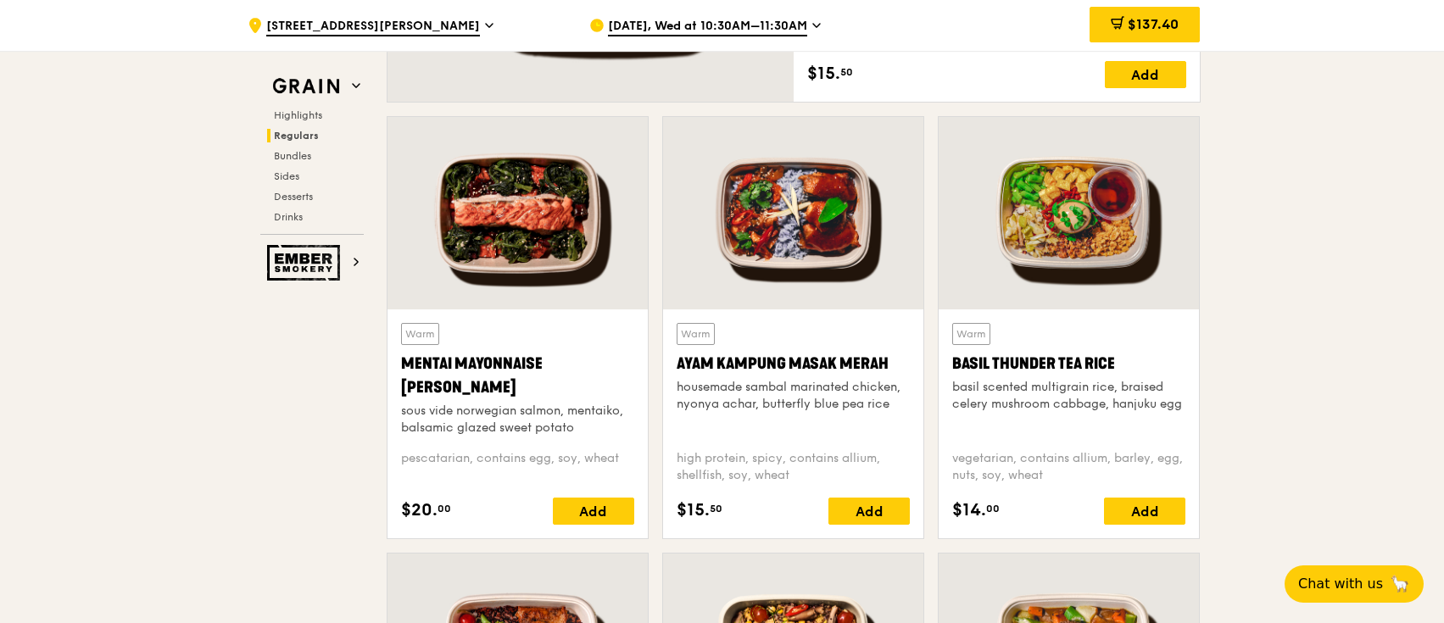 The width and height of the screenshot is (1444, 623). Describe the element at coordinates (969, 511) in the screenshot. I see `span: $14.` at that location.